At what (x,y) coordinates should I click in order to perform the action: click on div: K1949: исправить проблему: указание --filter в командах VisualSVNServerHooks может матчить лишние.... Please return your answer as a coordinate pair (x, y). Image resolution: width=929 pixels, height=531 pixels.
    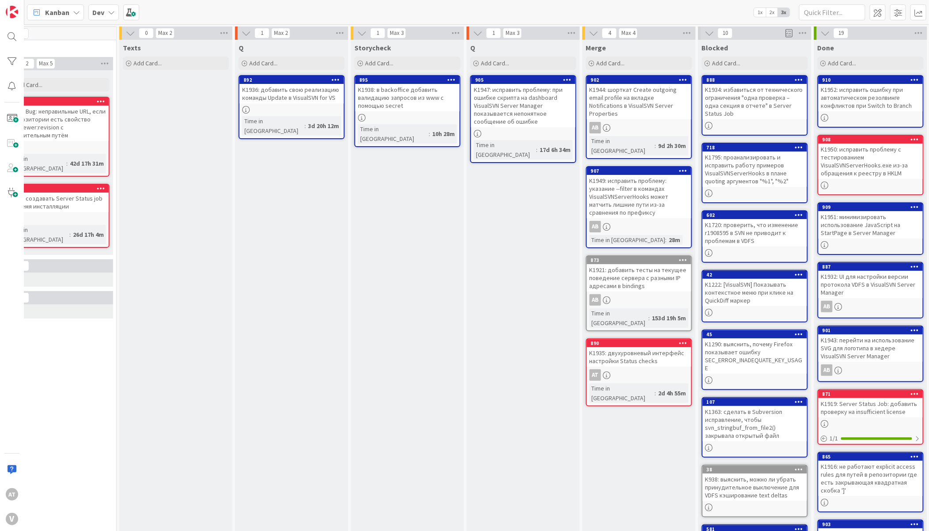
    Looking at the image, I should click on (639, 197).